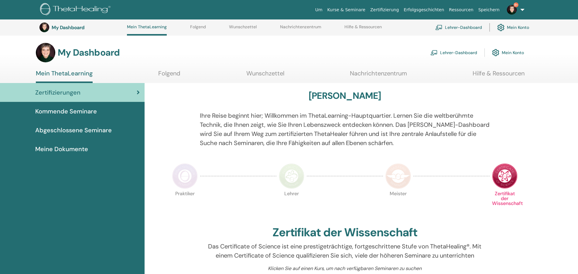 Image resolution: width=578 pixels, height=274 pixels. What do you see at coordinates (185, 204) in the screenshot?
I see `p: Praktiker` at bounding box center [185, 204].